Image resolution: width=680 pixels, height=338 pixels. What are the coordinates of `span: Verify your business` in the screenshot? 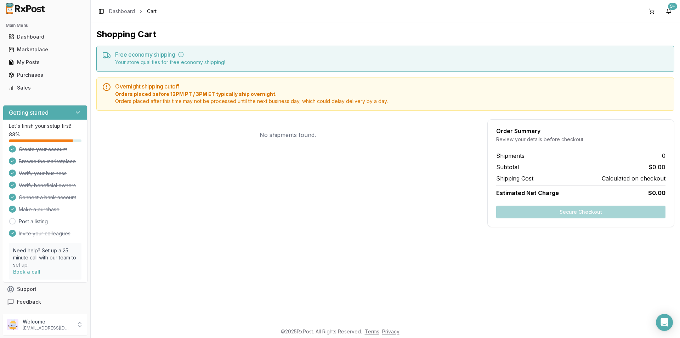 It's located at (43, 174).